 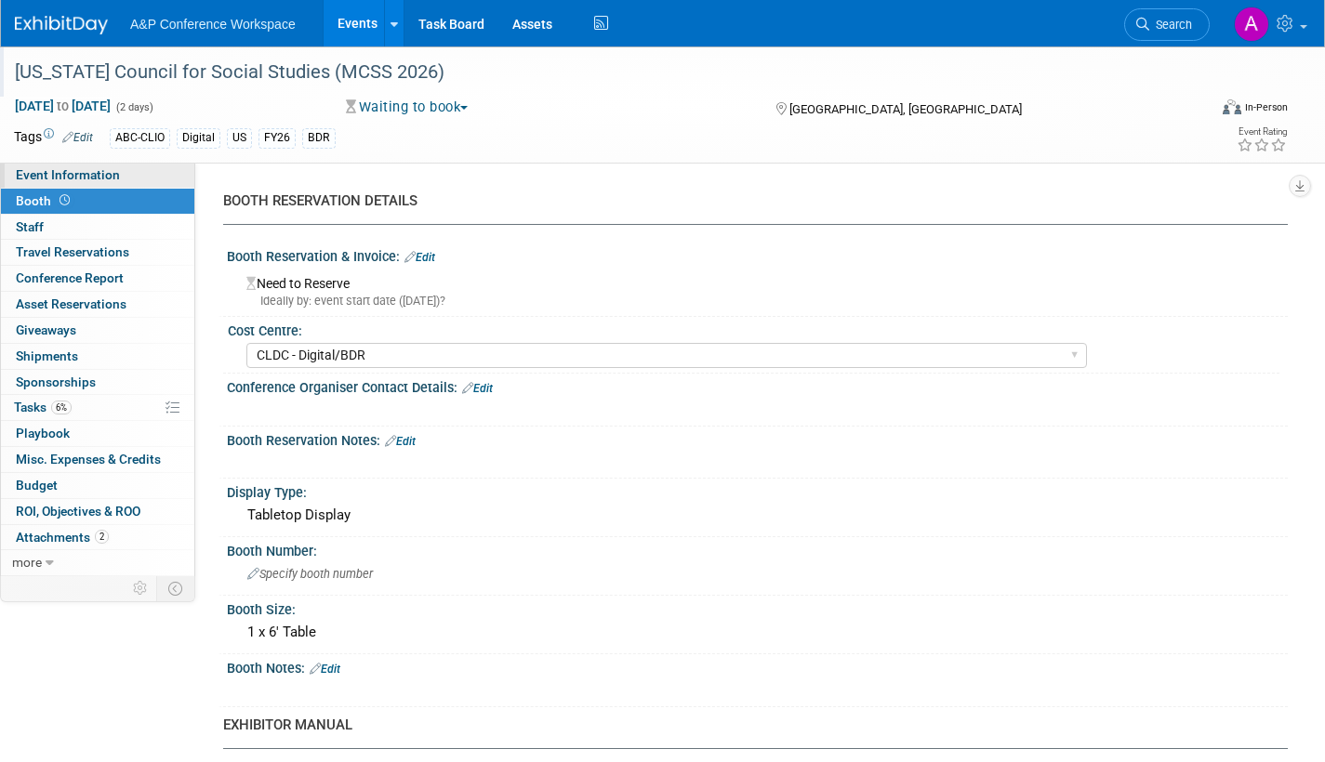 I want to click on div: Booth Size:, so click(x=757, y=607).